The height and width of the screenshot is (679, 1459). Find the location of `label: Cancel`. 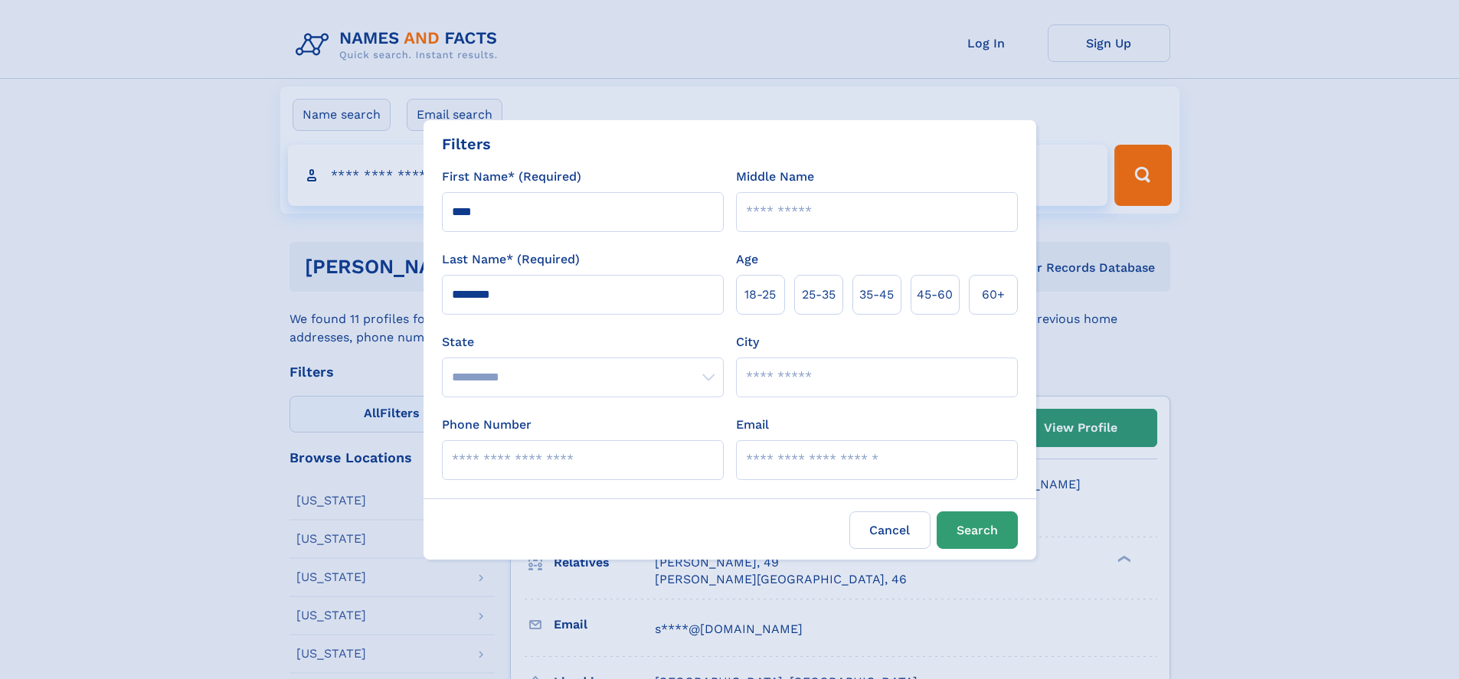

label: Cancel is located at coordinates (890, 530).